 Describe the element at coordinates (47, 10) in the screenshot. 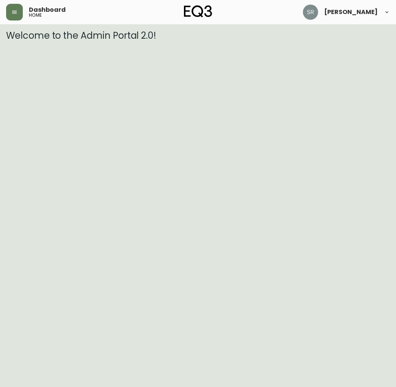

I see `span: Dashboard` at that location.